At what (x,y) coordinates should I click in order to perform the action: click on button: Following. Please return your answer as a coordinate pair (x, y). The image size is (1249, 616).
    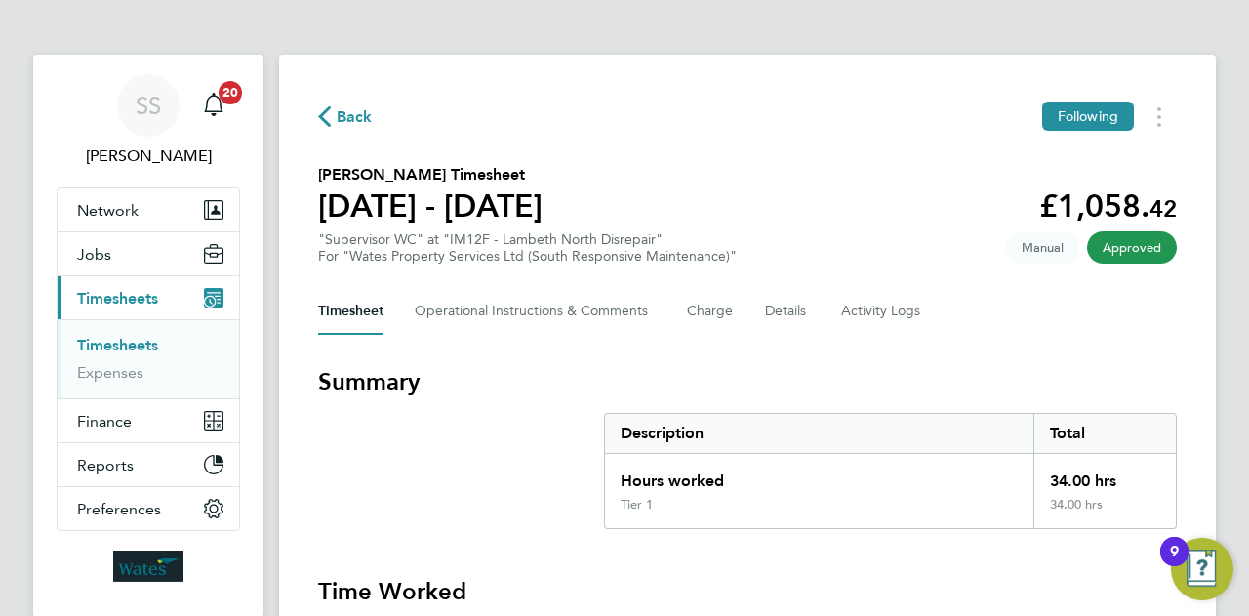
    Looking at the image, I should click on (1088, 116).